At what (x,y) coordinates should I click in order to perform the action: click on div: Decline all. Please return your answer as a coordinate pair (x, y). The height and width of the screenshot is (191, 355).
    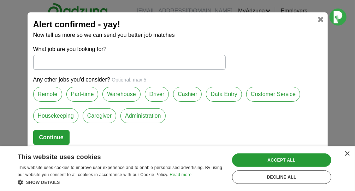
    Looking at the image, I should click on (282, 177).